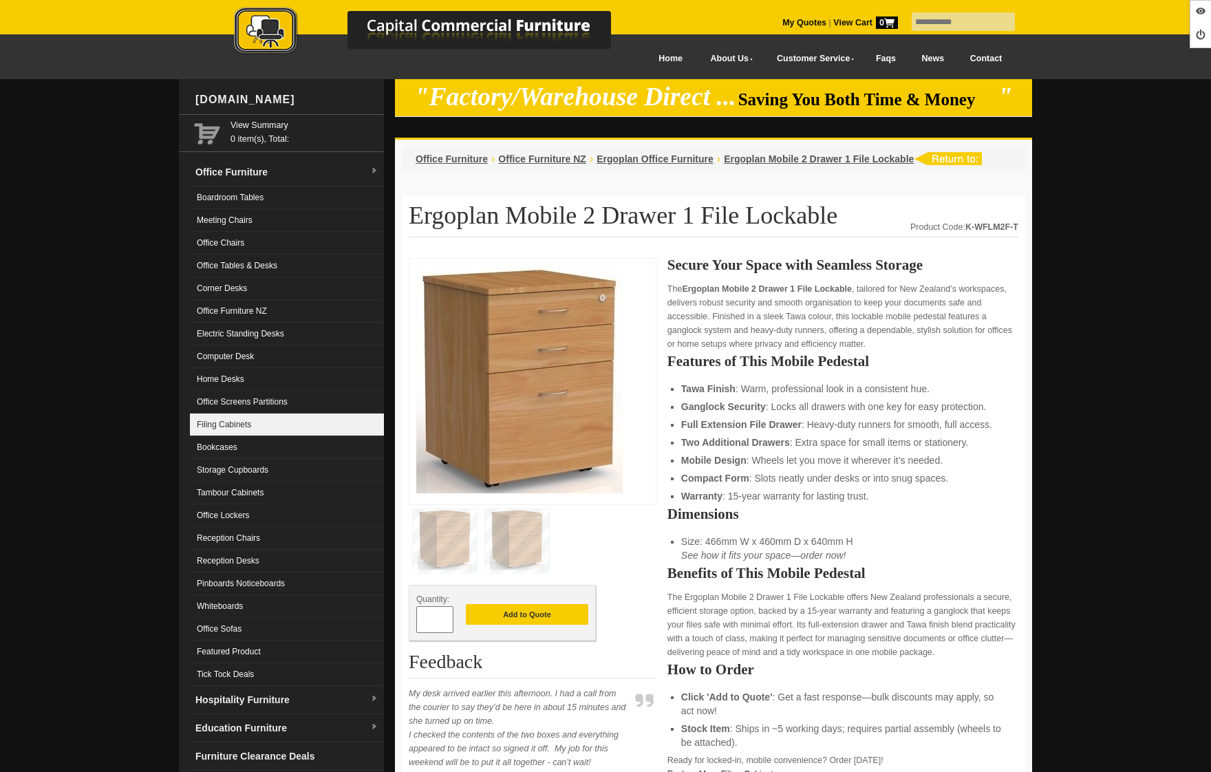  What do you see at coordinates (843, 735) in the screenshot?
I see `li: : Ships in ~5 working days; requires partial assembly (wheels to be attached).` at bounding box center [843, 735].